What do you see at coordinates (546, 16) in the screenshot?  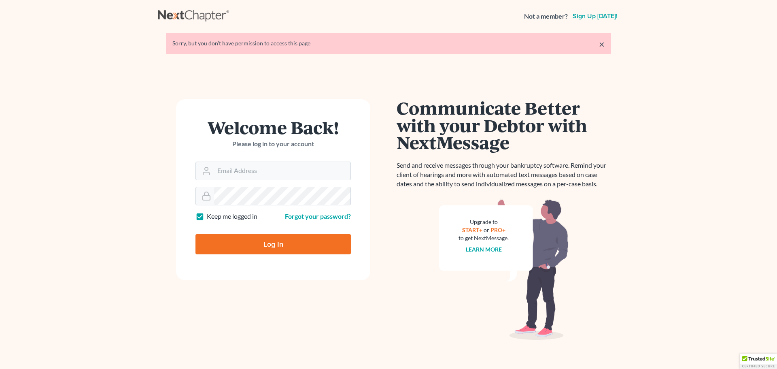 I see `strong: Not a member?` at bounding box center [546, 16].